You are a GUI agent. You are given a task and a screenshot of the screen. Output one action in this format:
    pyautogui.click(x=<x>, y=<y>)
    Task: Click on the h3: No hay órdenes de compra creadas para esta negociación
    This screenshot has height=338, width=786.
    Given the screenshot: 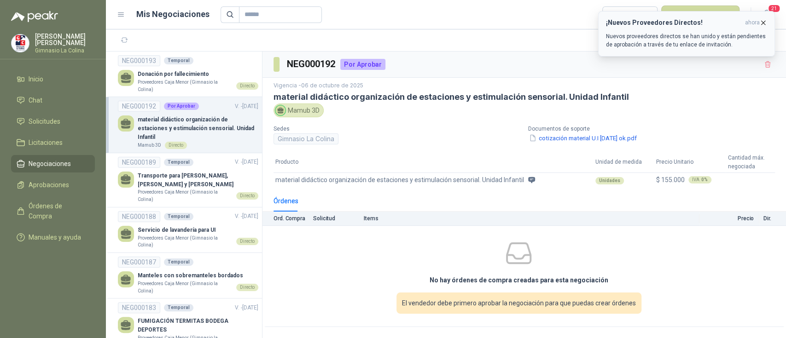 What is the action you would take?
    pyautogui.click(x=519, y=280)
    